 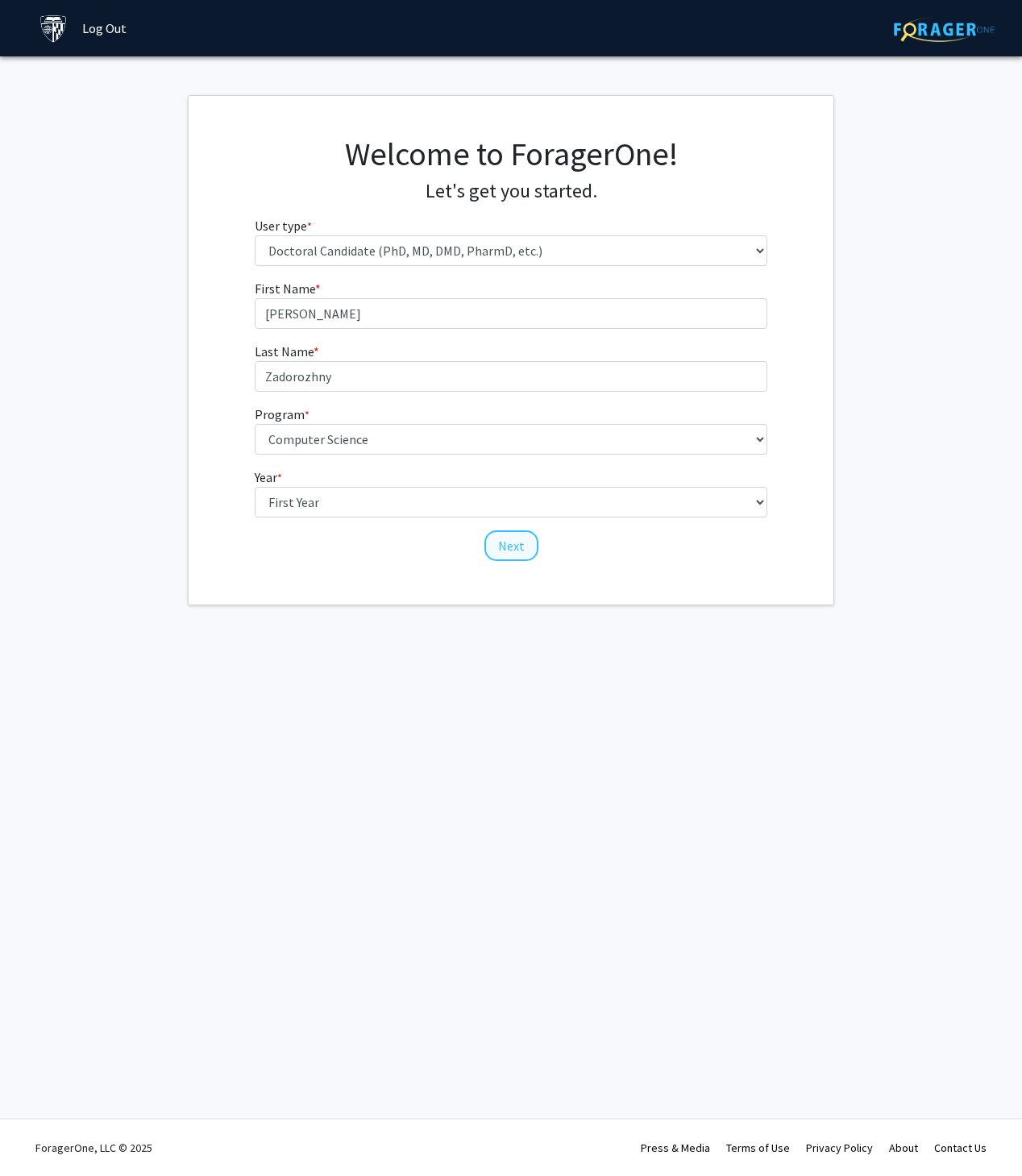 What do you see at coordinates (284, 351) in the screenshot?
I see `span: Last Name` at bounding box center [284, 351].